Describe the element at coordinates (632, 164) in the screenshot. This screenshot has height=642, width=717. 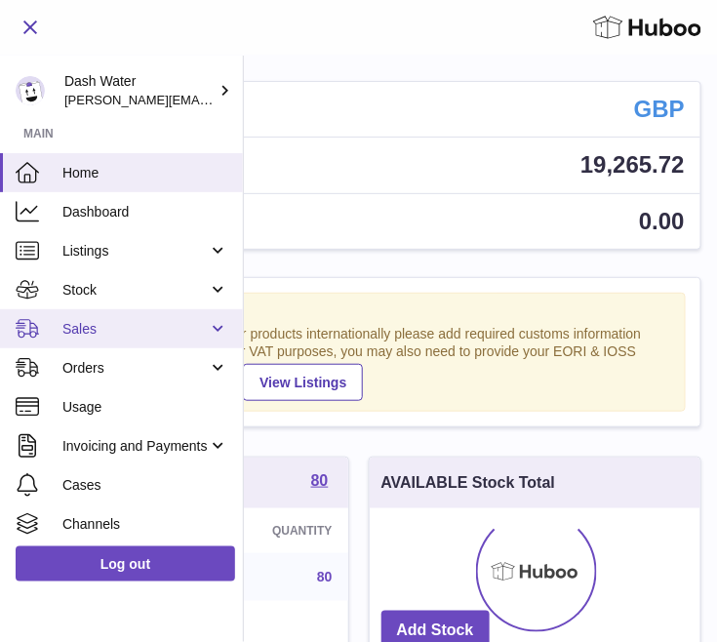
I see `span: 19,265.72` at that location.